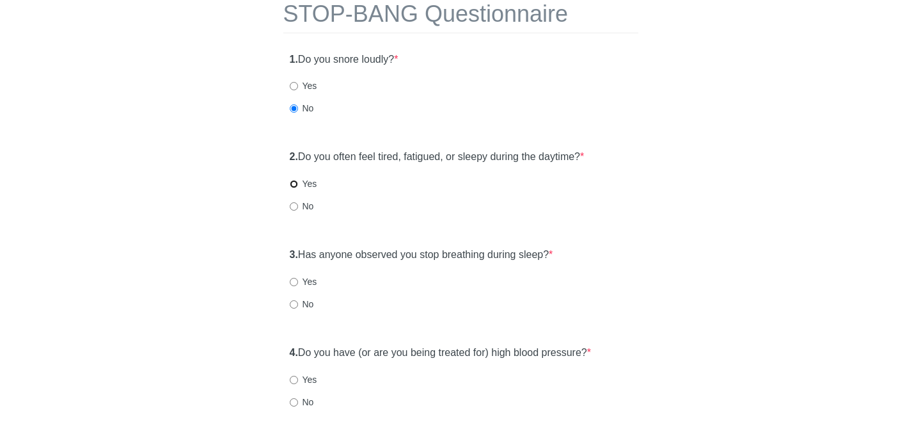 Image resolution: width=921 pixels, height=429 pixels. What do you see at coordinates (294, 59) in the screenshot?
I see `strong: 1.` at bounding box center [294, 59].